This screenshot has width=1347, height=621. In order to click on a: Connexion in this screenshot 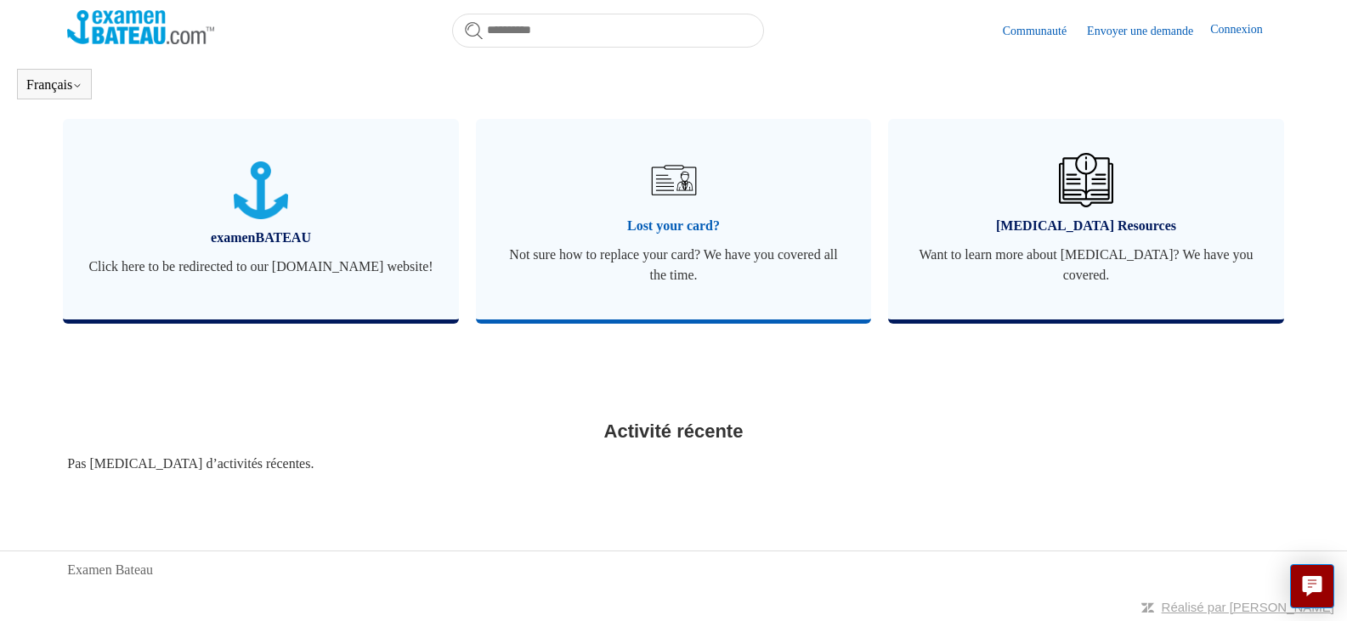, I will do `click(1244, 31)`.